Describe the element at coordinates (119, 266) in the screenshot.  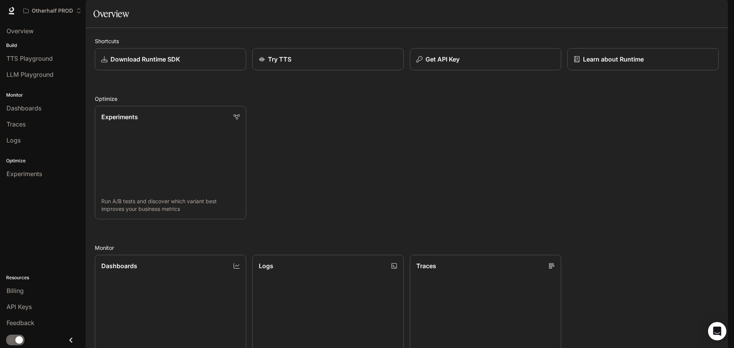
I see `p: Dashboards` at that location.